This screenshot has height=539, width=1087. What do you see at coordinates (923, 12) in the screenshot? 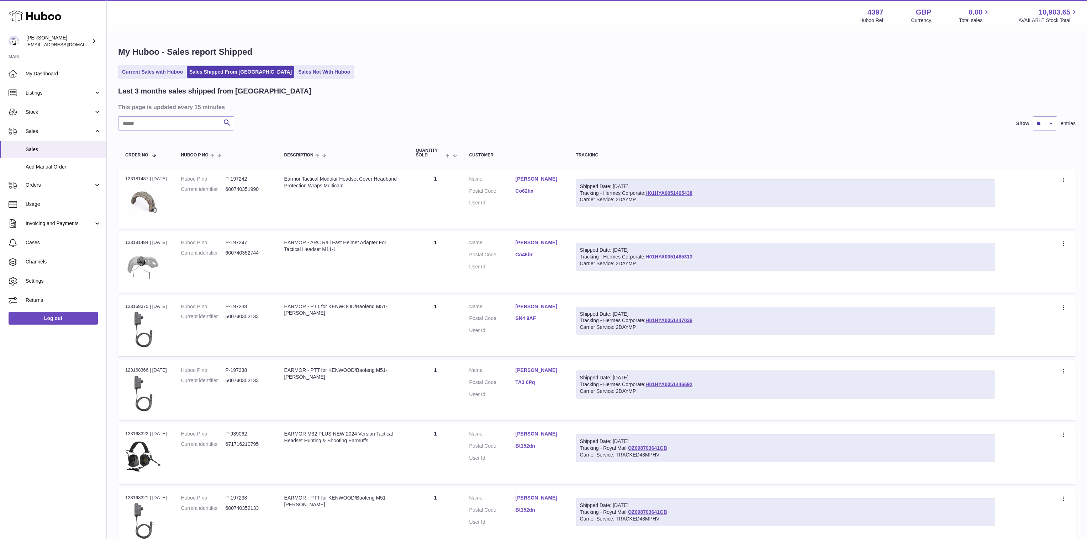
I see `strong: GBP` at bounding box center [923, 12].